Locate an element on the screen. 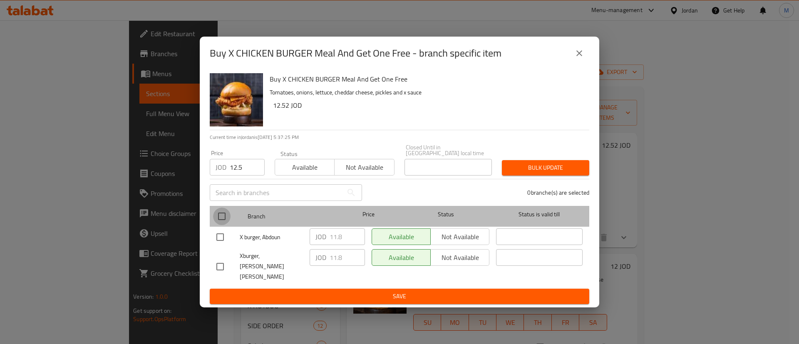 The image size is (799, 344). button: Bulk update is located at coordinates (545, 168).